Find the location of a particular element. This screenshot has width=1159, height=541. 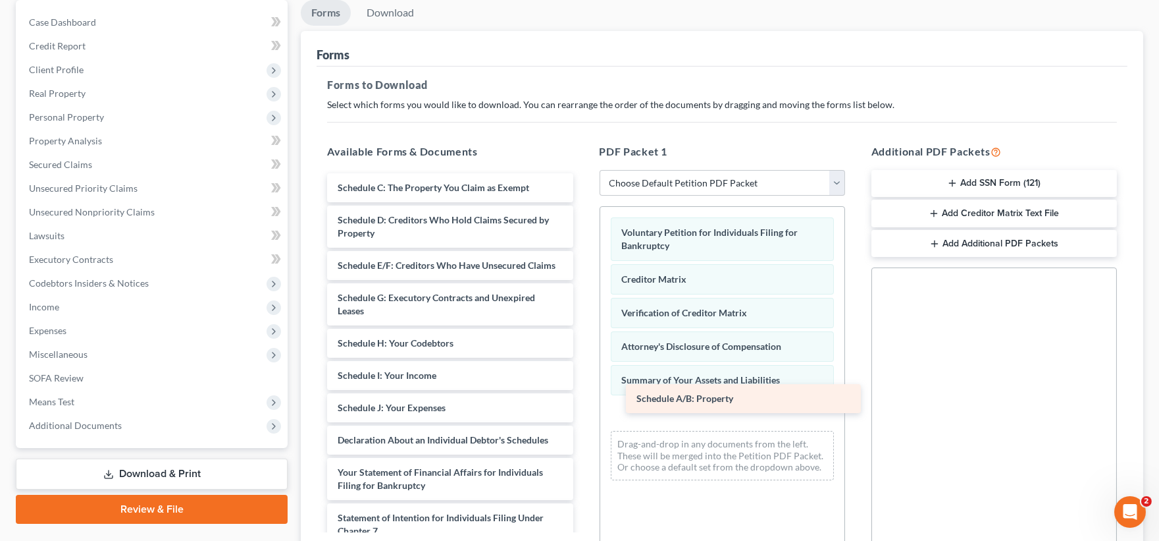

div: Forms is located at coordinates (333, 55).